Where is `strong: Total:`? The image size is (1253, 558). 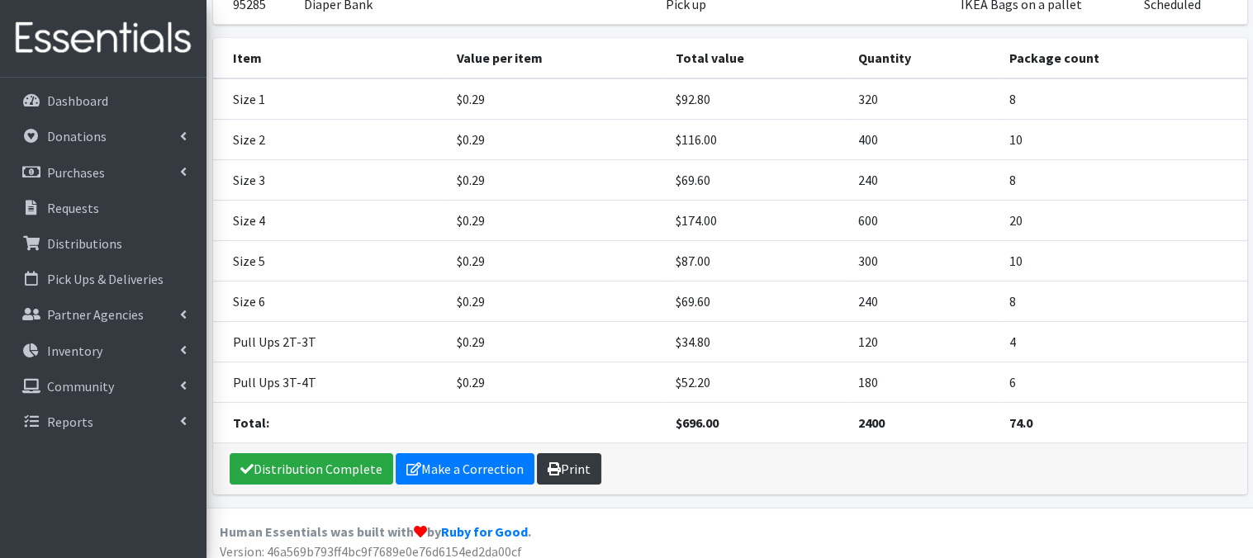 strong: Total: is located at coordinates (251, 423).